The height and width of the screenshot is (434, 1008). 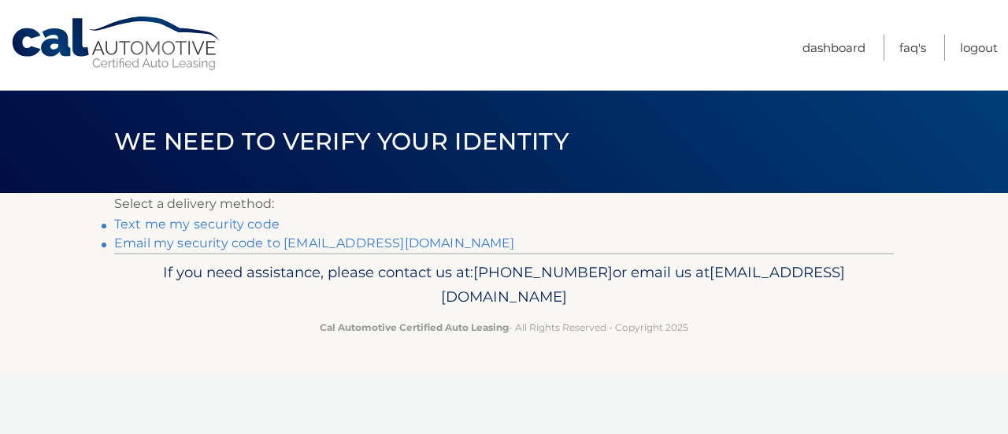 What do you see at coordinates (197, 224) in the screenshot?
I see `a: Text me my security code` at bounding box center [197, 224].